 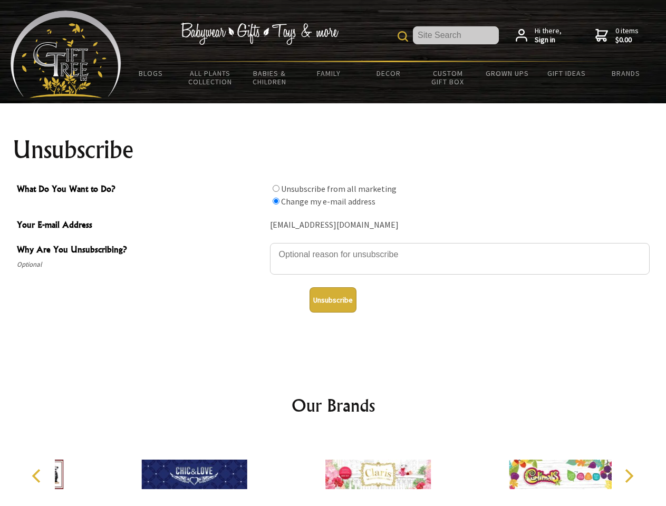 What do you see at coordinates (403, 36) in the screenshot?
I see `img: product search` at bounding box center [403, 36].